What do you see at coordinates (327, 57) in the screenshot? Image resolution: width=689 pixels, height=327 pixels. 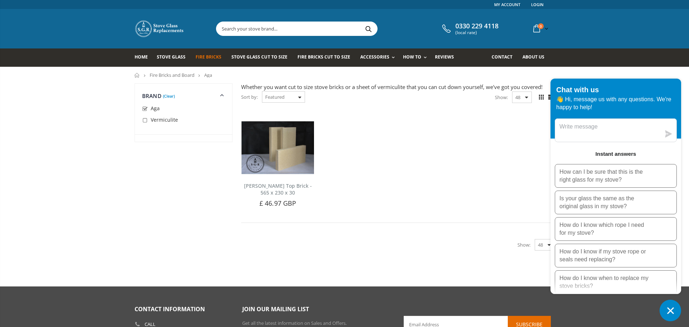 I see `a: Fire Bricks Cut To Size` at bounding box center [327, 57].